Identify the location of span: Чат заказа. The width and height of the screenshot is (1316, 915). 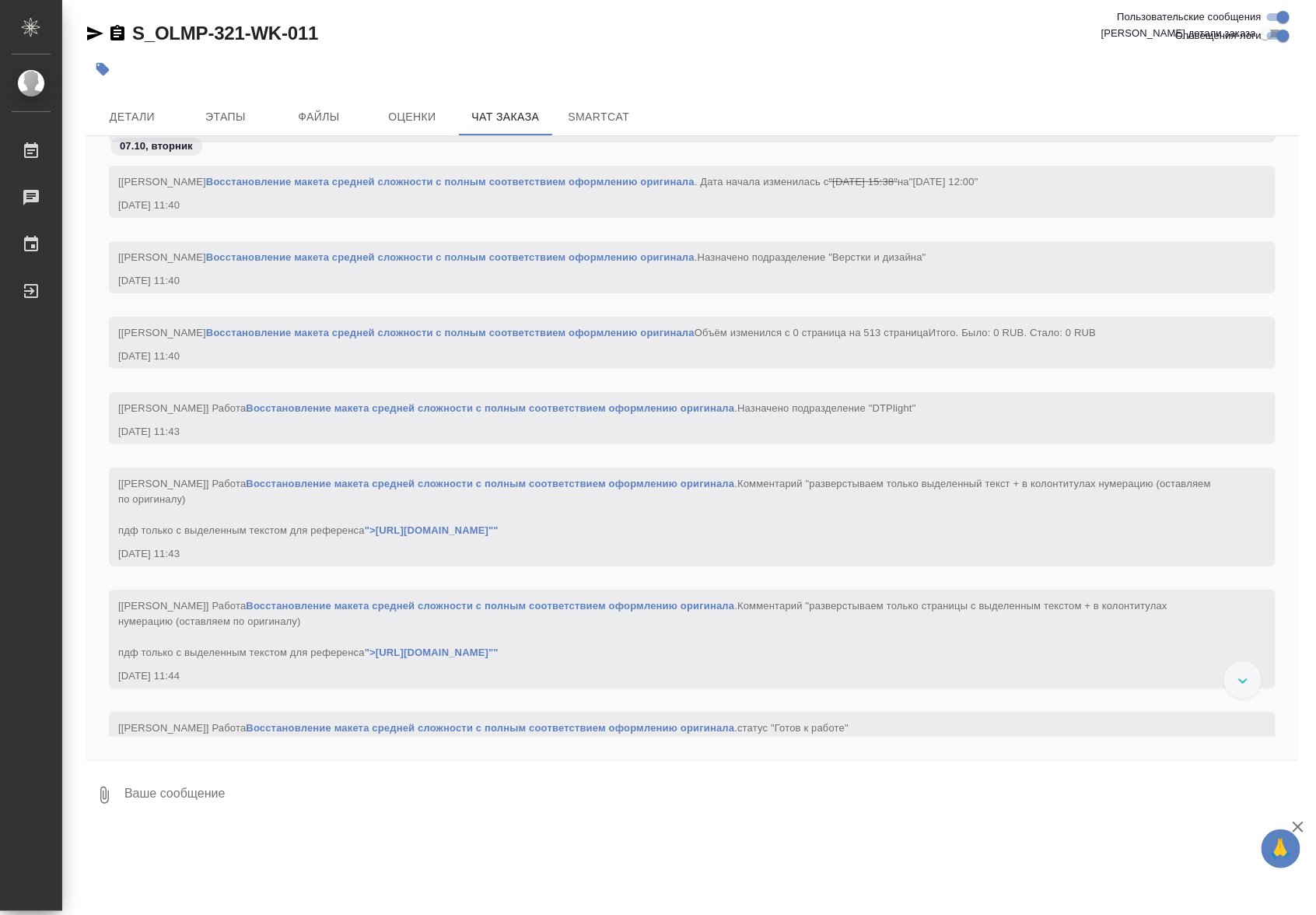
(505, 117).